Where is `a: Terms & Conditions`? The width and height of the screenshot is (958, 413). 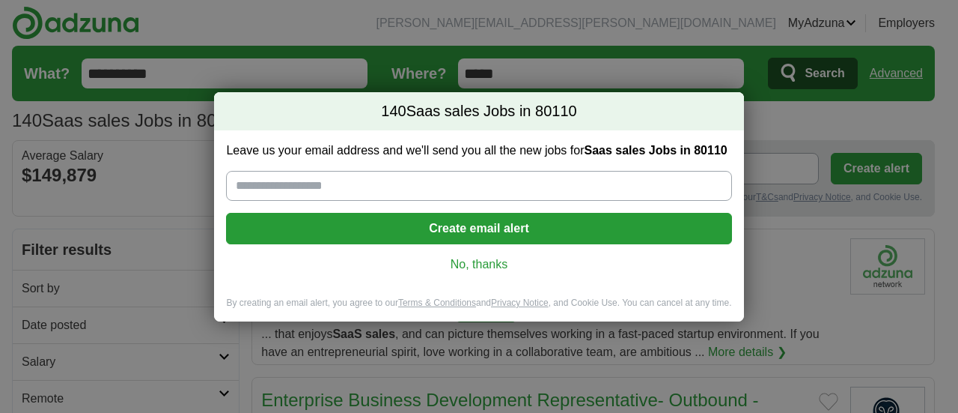
a: Terms & Conditions is located at coordinates (437, 303).